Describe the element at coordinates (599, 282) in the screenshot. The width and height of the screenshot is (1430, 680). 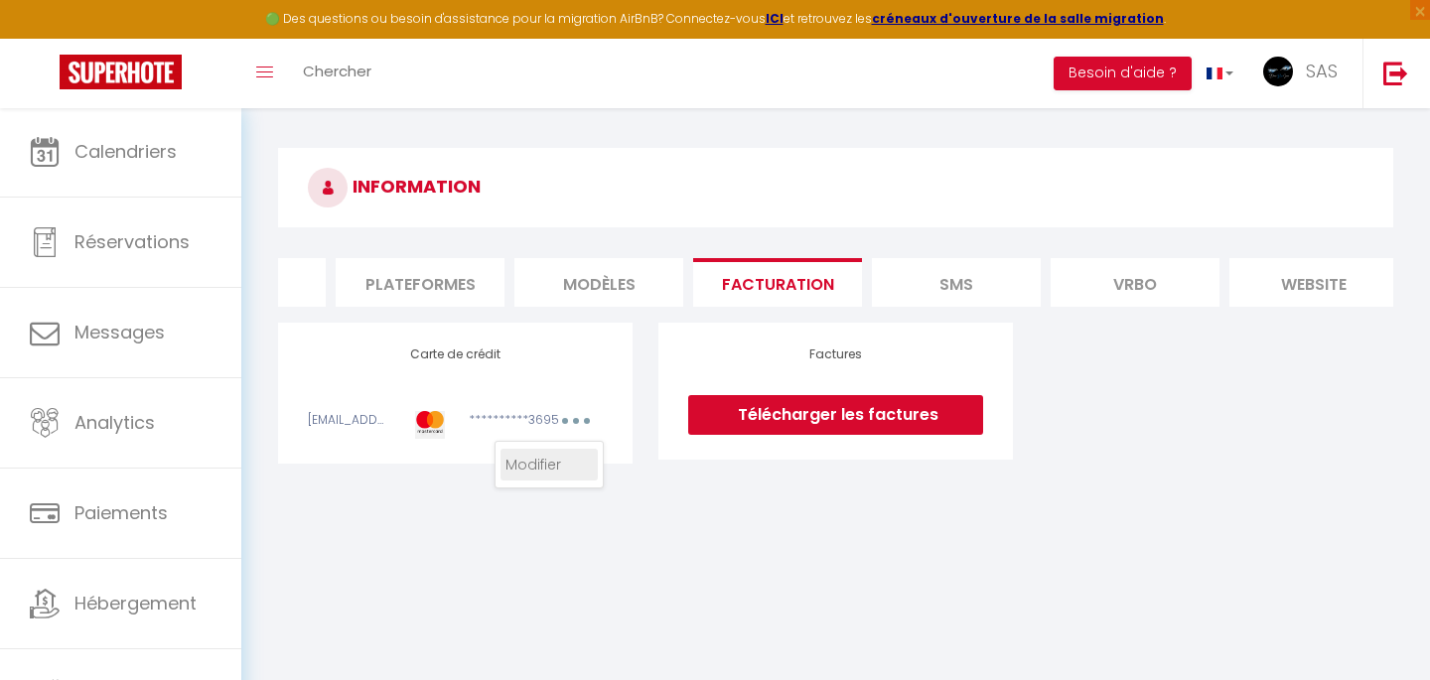
I see `li: MODÈLES` at that location.